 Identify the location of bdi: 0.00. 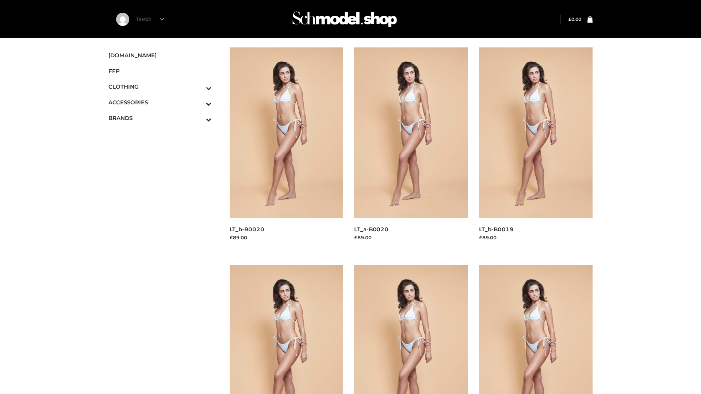
(574, 19).